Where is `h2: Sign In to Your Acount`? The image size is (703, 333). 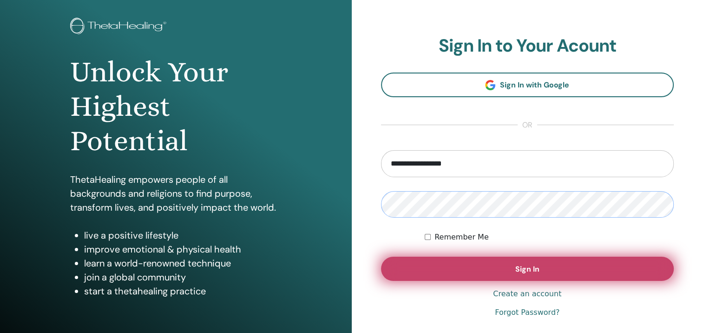
h2: Sign In to Your Acount is located at coordinates (528, 46).